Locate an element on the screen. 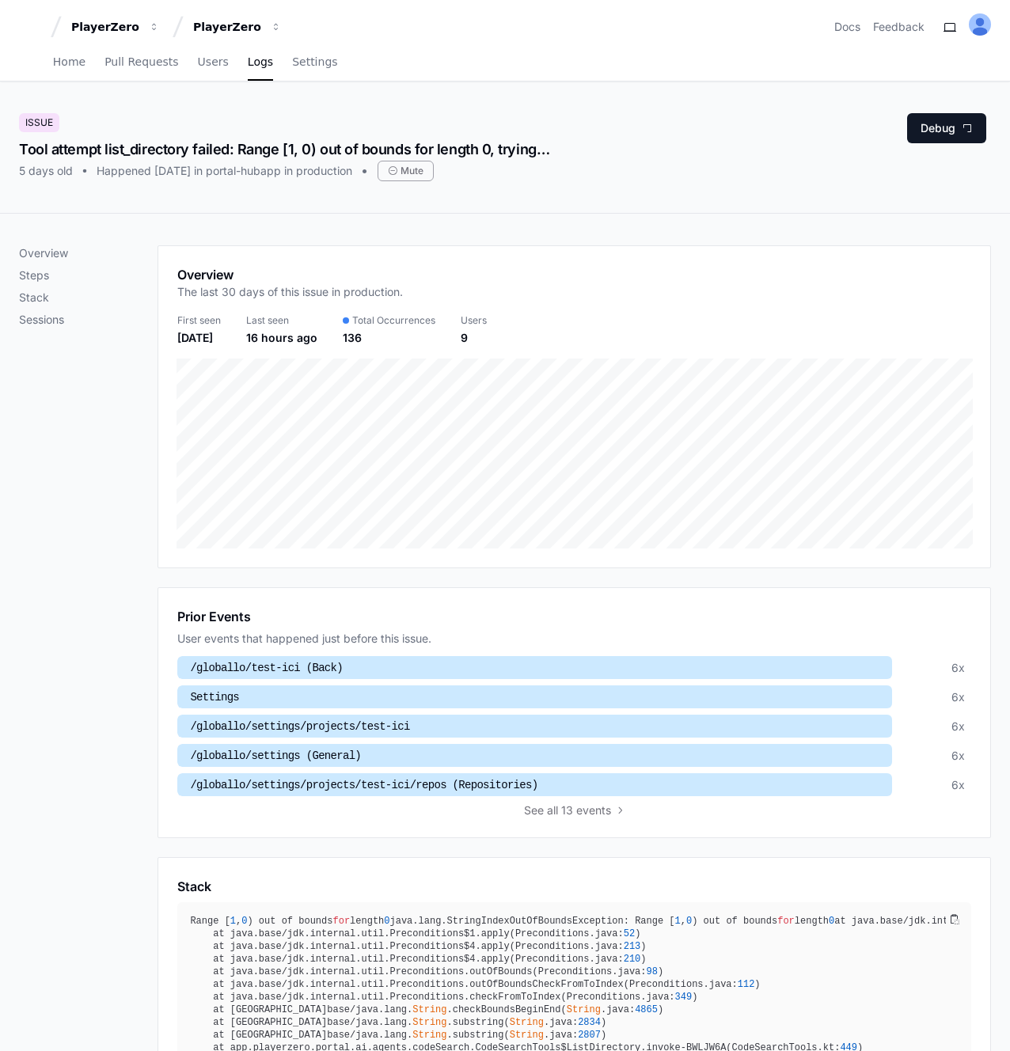 This screenshot has height=1051, width=1010. a: Docs is located at coordinates (847, 27).